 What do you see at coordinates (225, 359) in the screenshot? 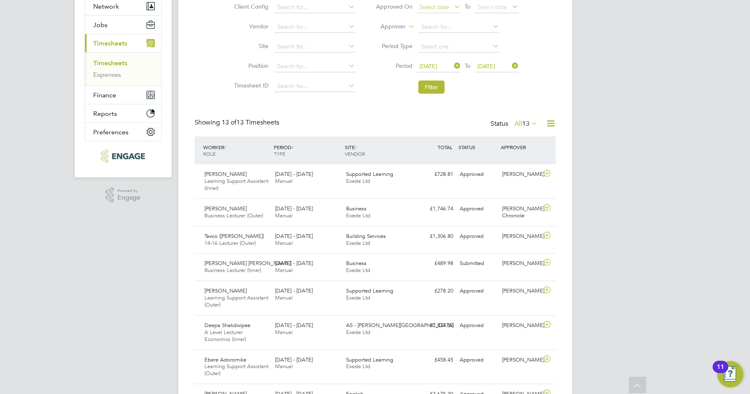
I see `span: Ebere Adoromike` at bounding box center [225, 359].